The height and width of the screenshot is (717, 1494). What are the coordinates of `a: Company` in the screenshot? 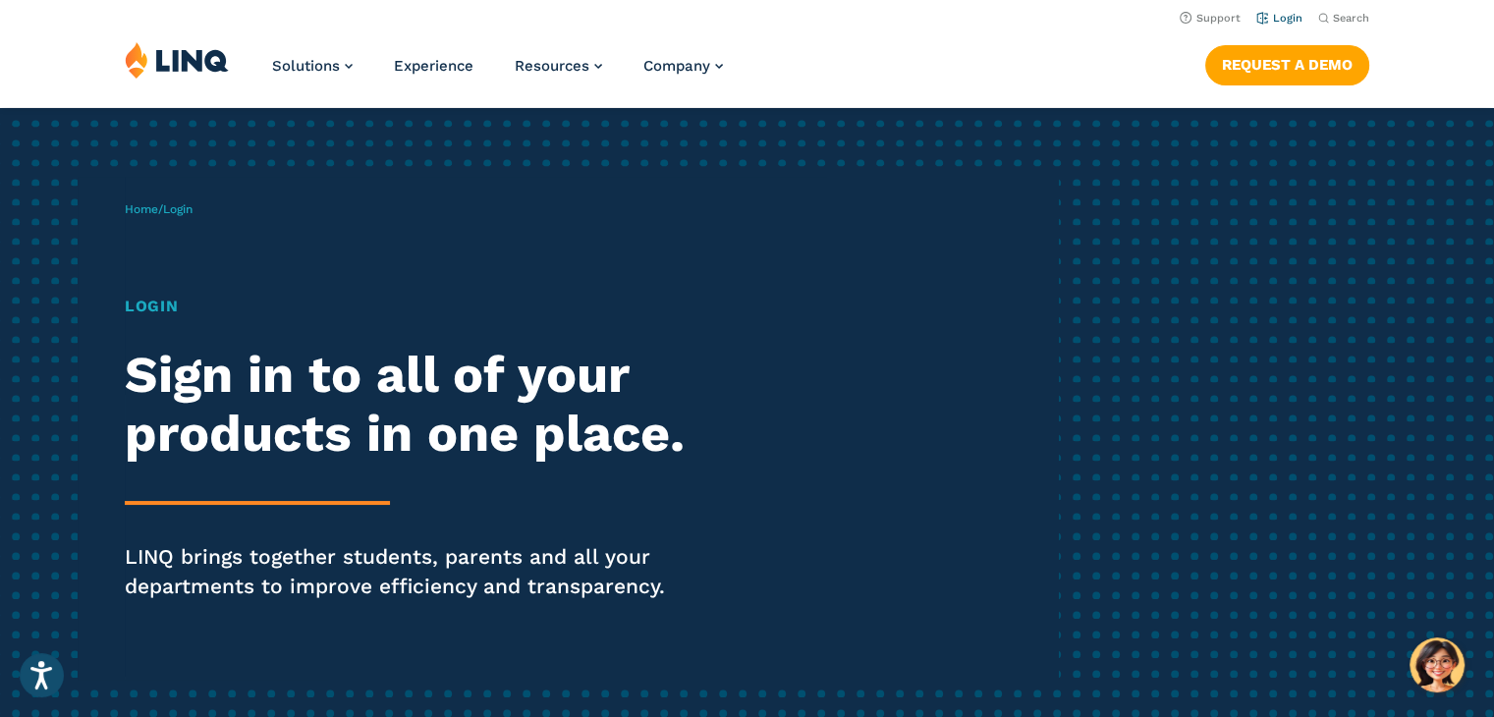 It's located at (683, 66).